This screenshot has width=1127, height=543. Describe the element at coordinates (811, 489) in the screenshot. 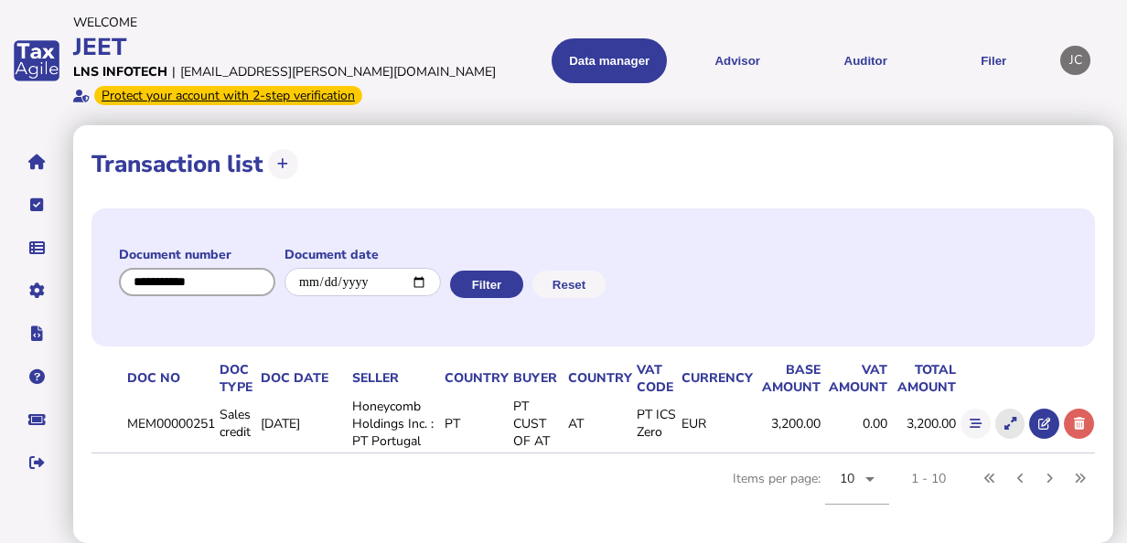

I see `div: Items per page:` at that location.